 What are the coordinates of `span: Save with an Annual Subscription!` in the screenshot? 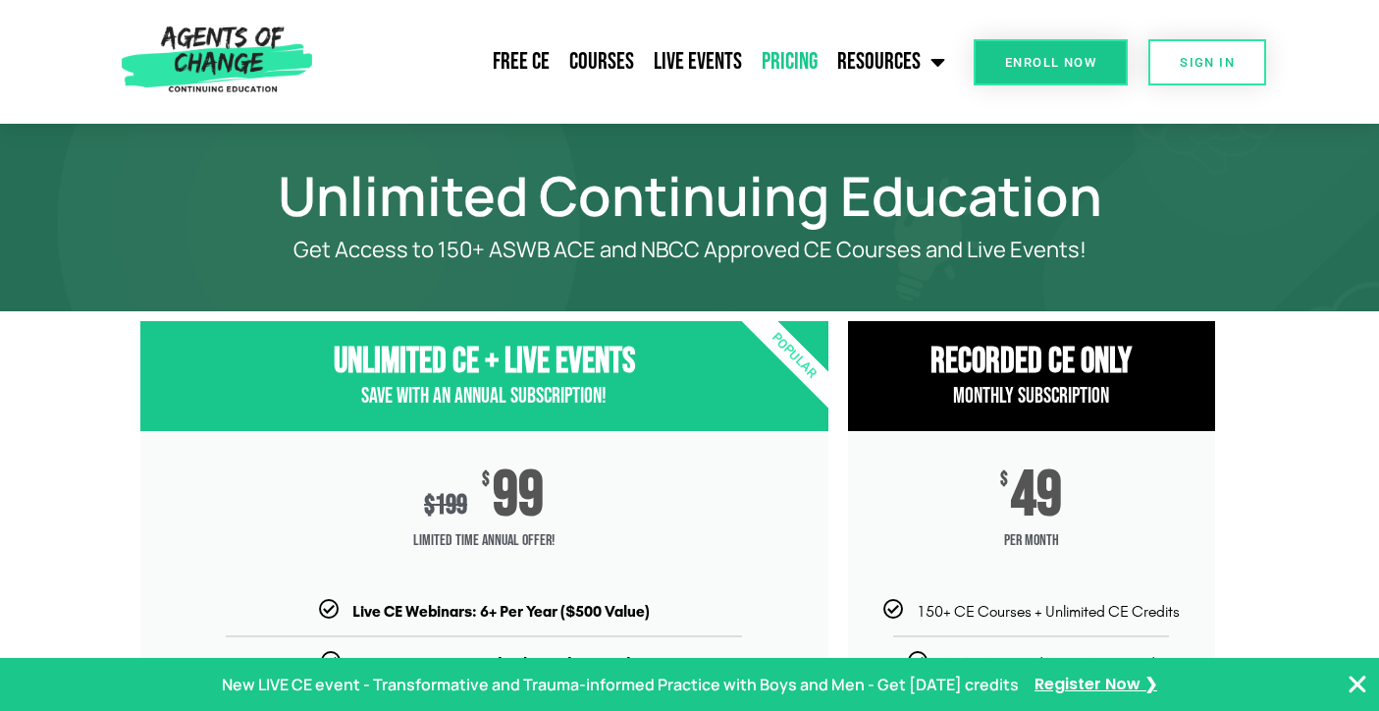 It's located at (484, 396).